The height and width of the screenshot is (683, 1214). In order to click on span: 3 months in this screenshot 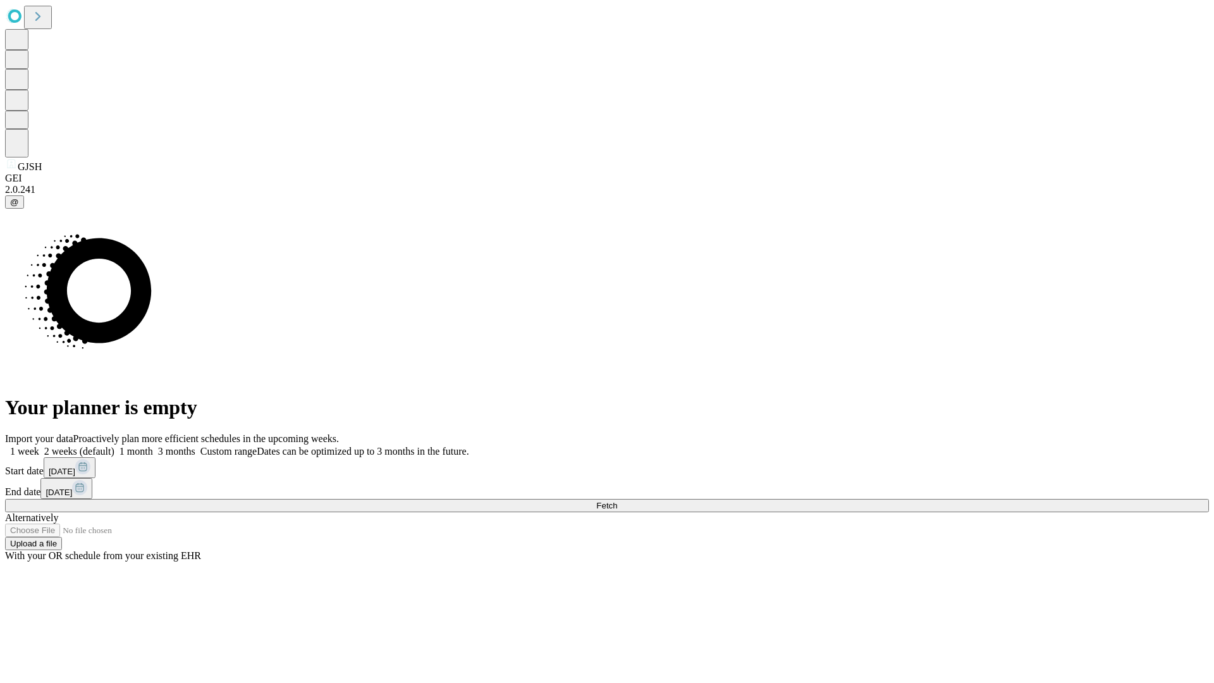, I will do `click(176, 451)`.